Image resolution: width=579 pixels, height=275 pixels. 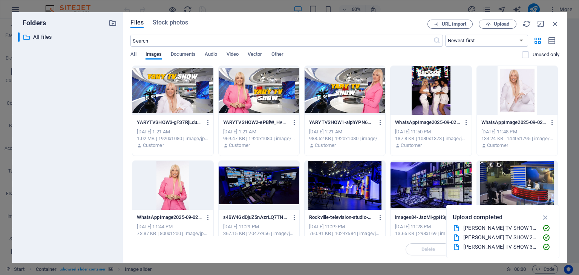 What do you see at coordinates (450, 24) in the screenshot?
I see `button: URL import` at bounding box center [450, 24].